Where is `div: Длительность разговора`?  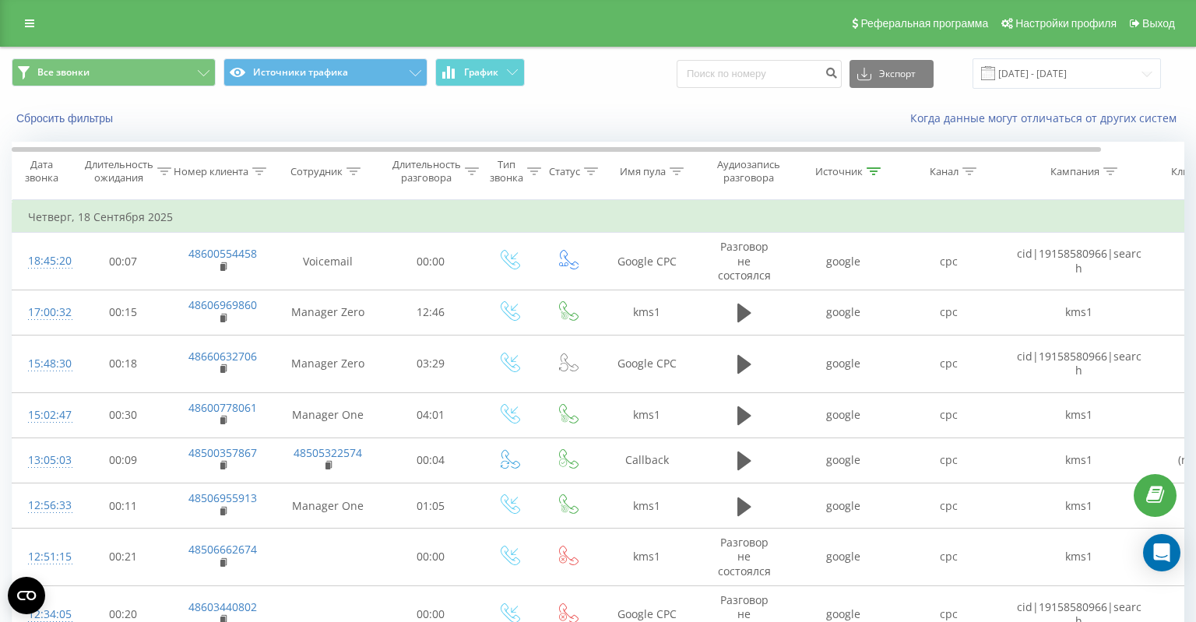 div: Длительность разговора is located at coordinates (427, 171).